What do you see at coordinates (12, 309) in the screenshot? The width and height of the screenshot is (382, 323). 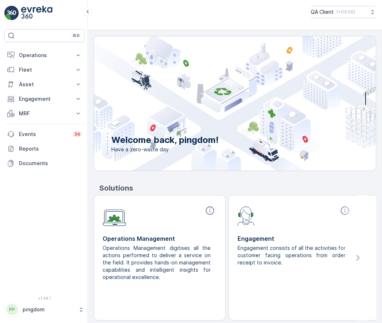 I see `div: PP` at bounding box center [12, 309].